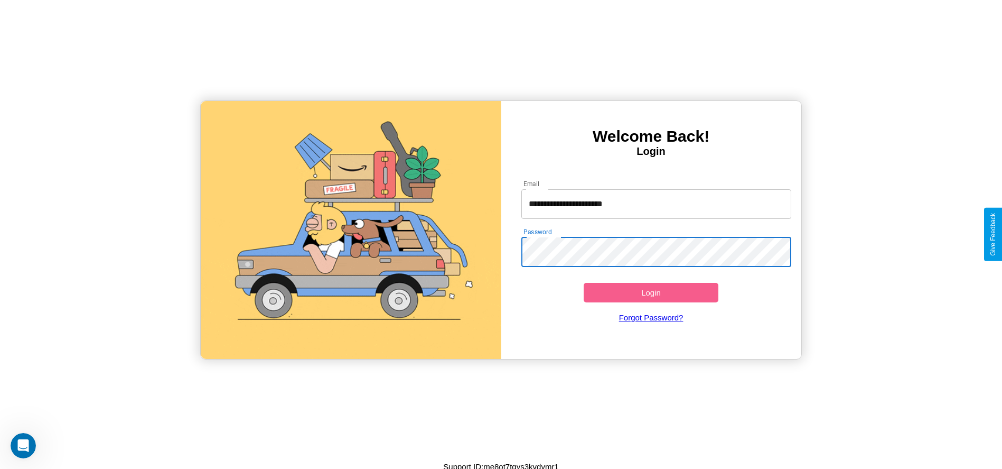 Image resolution: width=1002 pixels, height=469 pixels. Describe the element at coordinates (651, 136) in the screenshot. I see `h3: Welcome Back!` at that location.